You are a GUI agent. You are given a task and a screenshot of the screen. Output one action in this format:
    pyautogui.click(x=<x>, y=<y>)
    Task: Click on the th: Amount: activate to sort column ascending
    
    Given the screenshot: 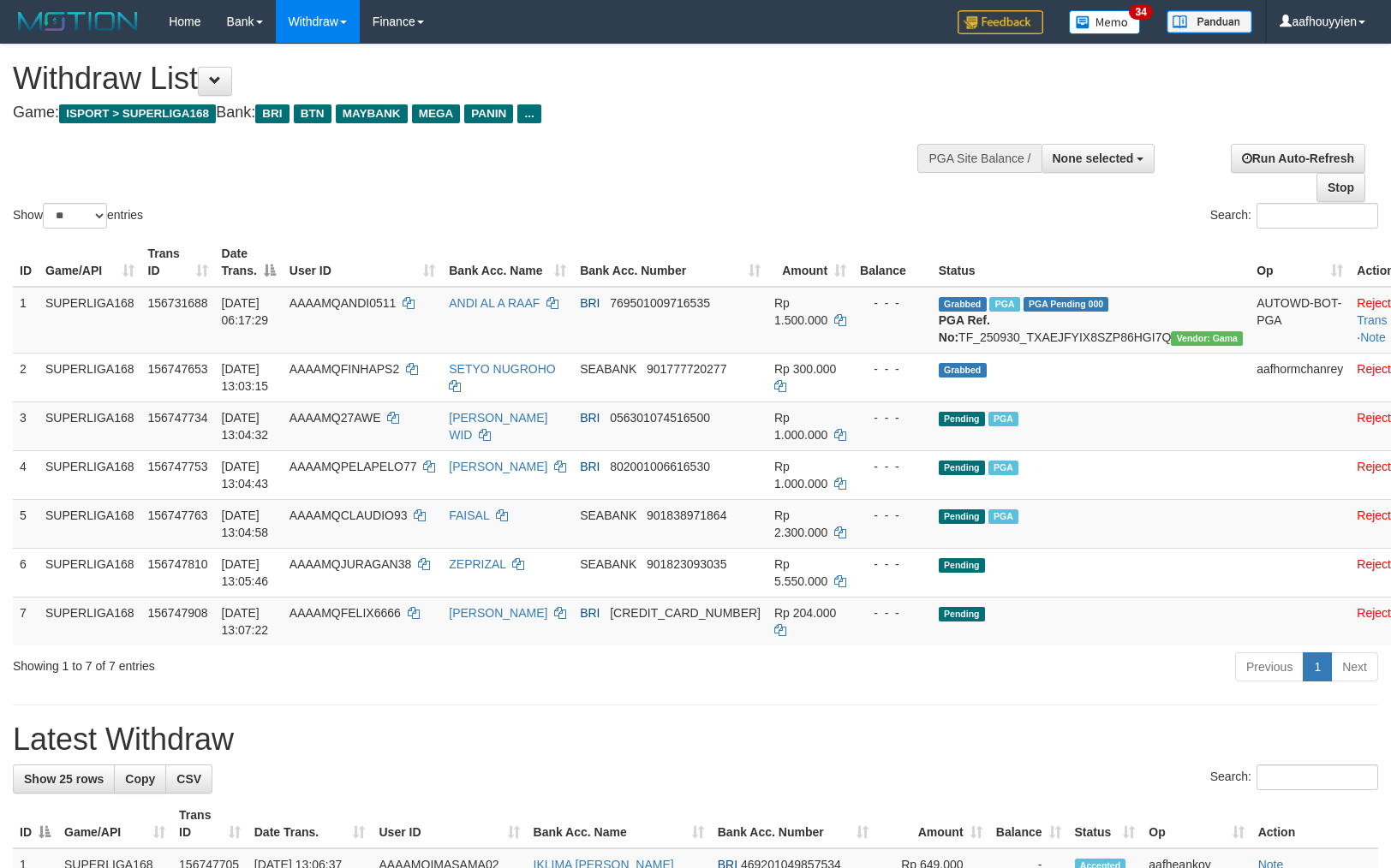 What is the action you would take?
    pyautogui.click(x=810, y=262)
    